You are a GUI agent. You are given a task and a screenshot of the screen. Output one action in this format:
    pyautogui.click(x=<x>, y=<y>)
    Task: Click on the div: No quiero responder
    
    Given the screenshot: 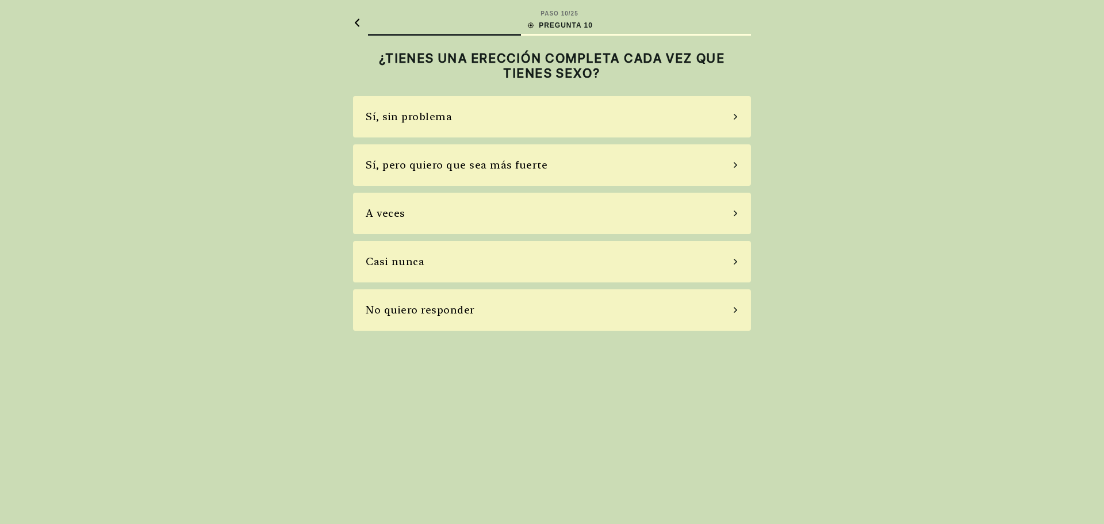 What is the action you would take?
    pyautogui.click(x=420, y=309)
    